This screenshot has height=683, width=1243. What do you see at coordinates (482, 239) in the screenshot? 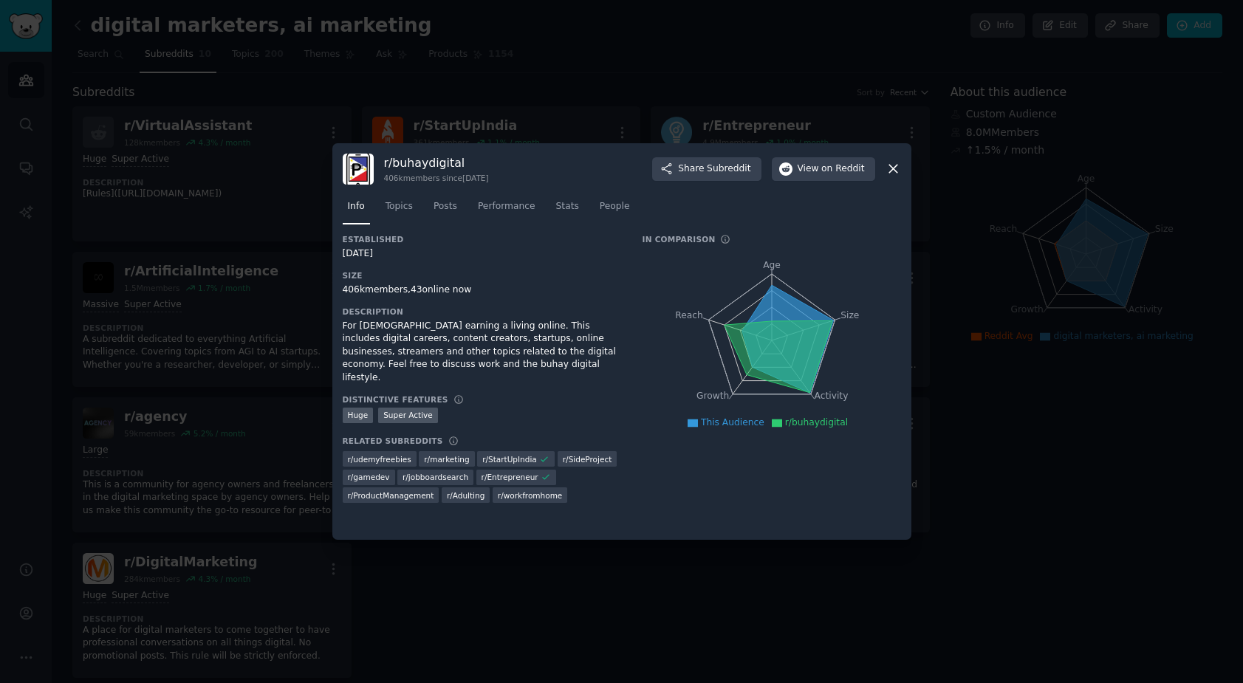
I see `h3: Established` at bounding box center [482, 239].